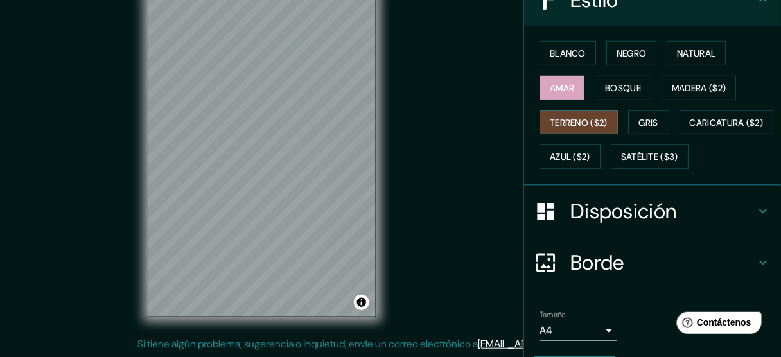 The height and width of the screenshot is (357, 781). I want to click on font: Natural, so click(696, 53).